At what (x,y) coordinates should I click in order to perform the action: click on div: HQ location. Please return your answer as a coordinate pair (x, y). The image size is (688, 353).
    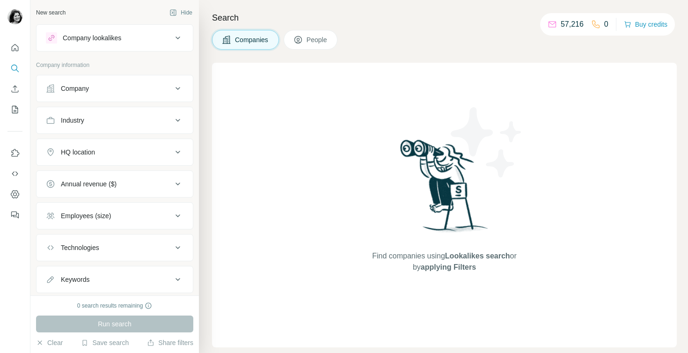
    Looking at the image, I should click on (78, 152).